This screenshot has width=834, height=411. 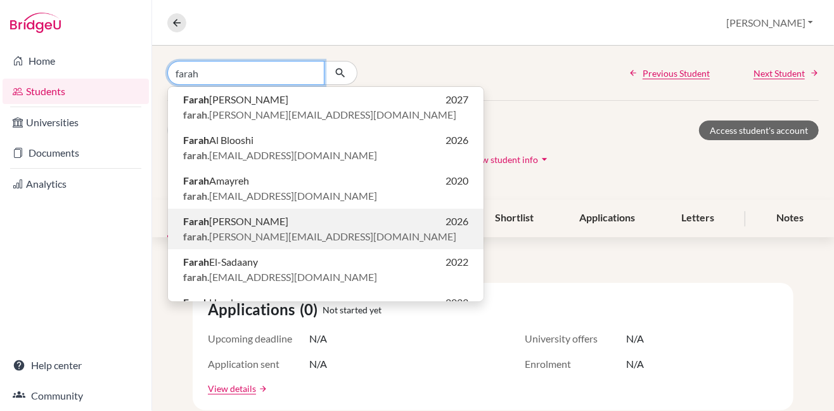 What do you see at coordinates (790, 218) in the screenshot?
I see `div: Notes` at bounding box center [790, 218].